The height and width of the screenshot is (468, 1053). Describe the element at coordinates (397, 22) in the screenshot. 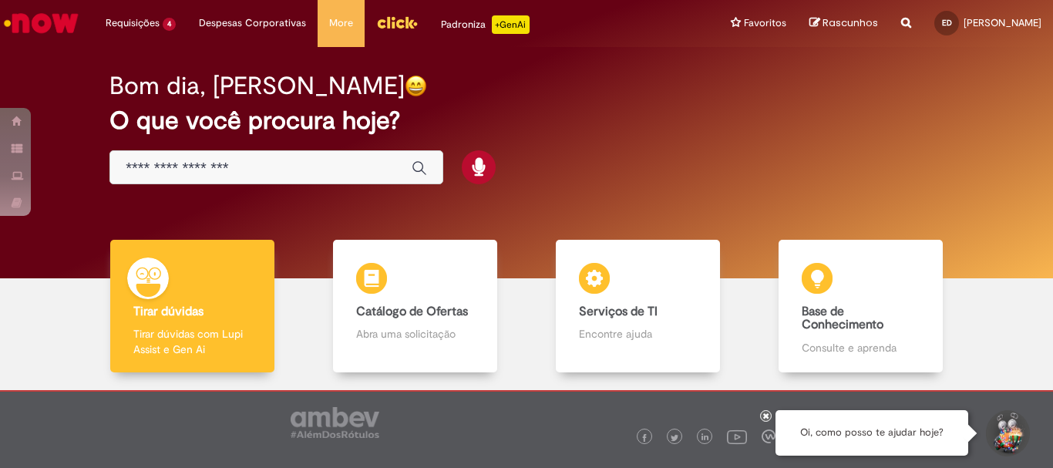

I see `img: click_logo_yellow_360x200.png` at that location.